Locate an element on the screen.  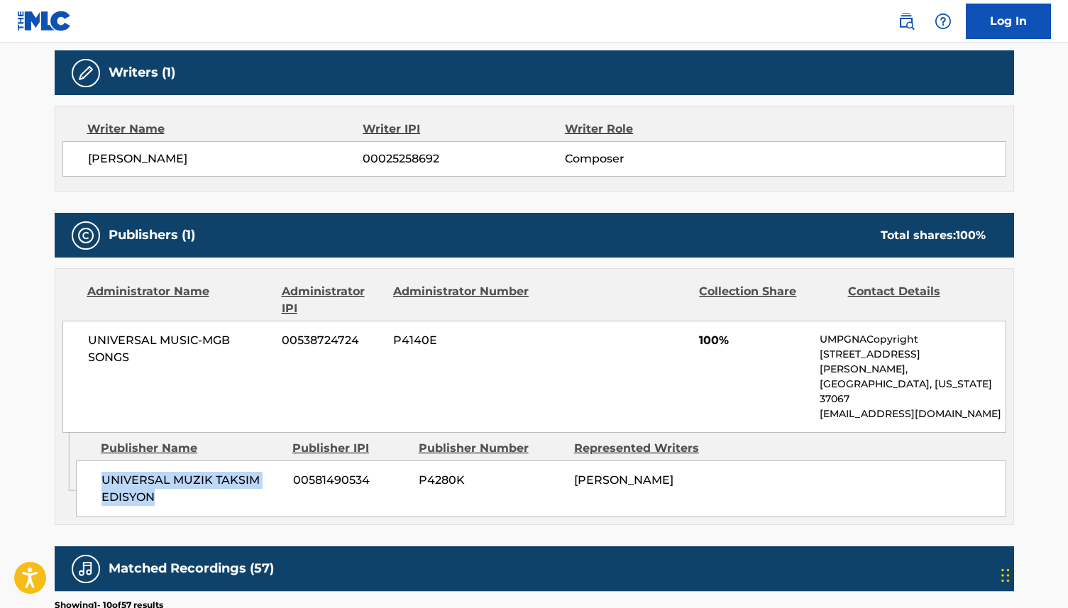
img: search is located at coordinates (906, 21).